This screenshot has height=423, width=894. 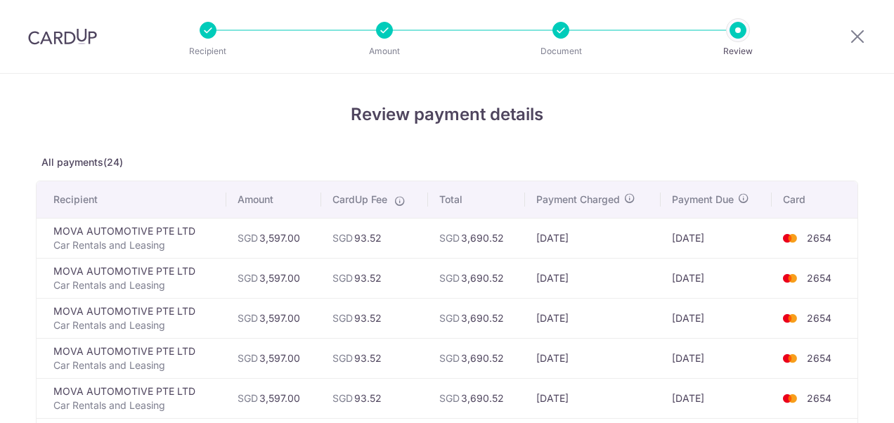 What do you see at coordinates (578, 200) in the screenshot?
I see `span: Payment Charged` at bounding box center [578, 200].